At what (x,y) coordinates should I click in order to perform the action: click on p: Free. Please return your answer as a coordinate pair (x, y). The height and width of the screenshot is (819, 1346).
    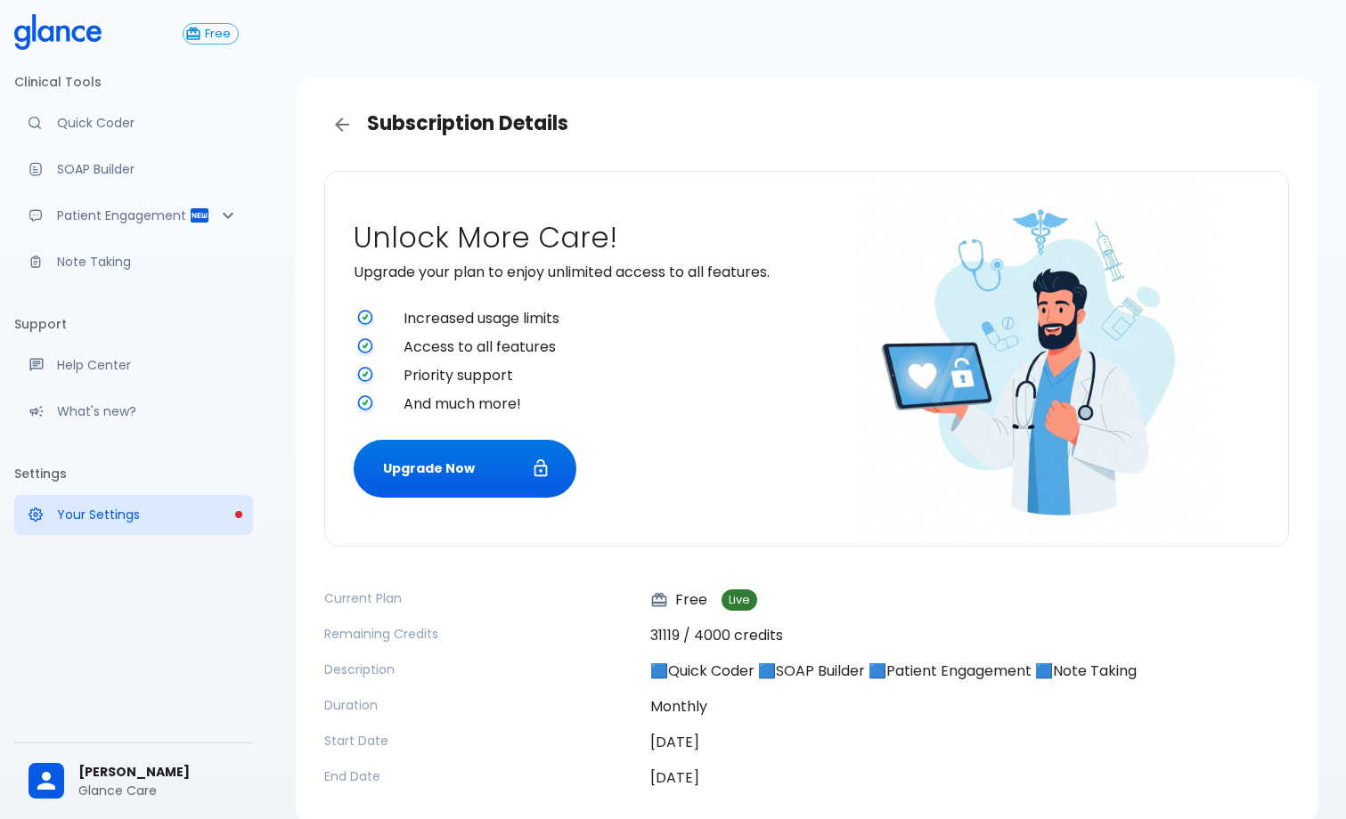
    Looking at the image, I should click on (679, 600).